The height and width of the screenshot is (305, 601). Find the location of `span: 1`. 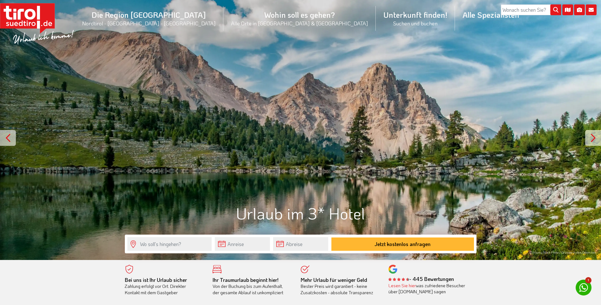

span: 1 is located at coordinates (588, 280).